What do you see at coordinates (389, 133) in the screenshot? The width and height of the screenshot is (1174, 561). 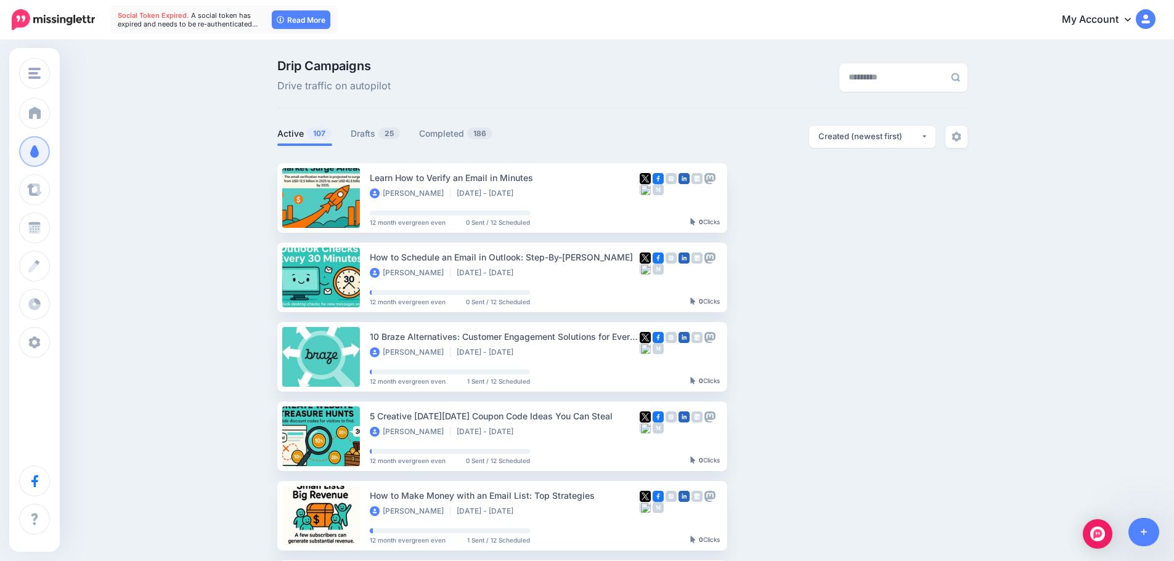 I see `span: 25` at bounding box center [389, 133].